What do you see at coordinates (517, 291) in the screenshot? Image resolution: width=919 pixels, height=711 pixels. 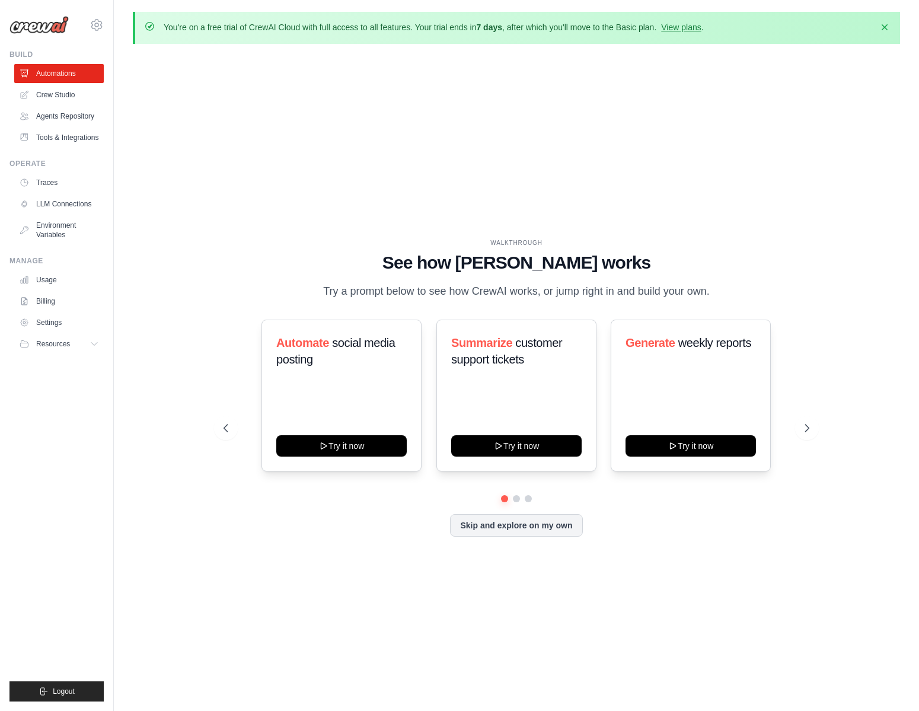 I see `p: Try a prompt below to see how CrewAI works, or jump right in and build your own.` at bounding box center [517, 291].